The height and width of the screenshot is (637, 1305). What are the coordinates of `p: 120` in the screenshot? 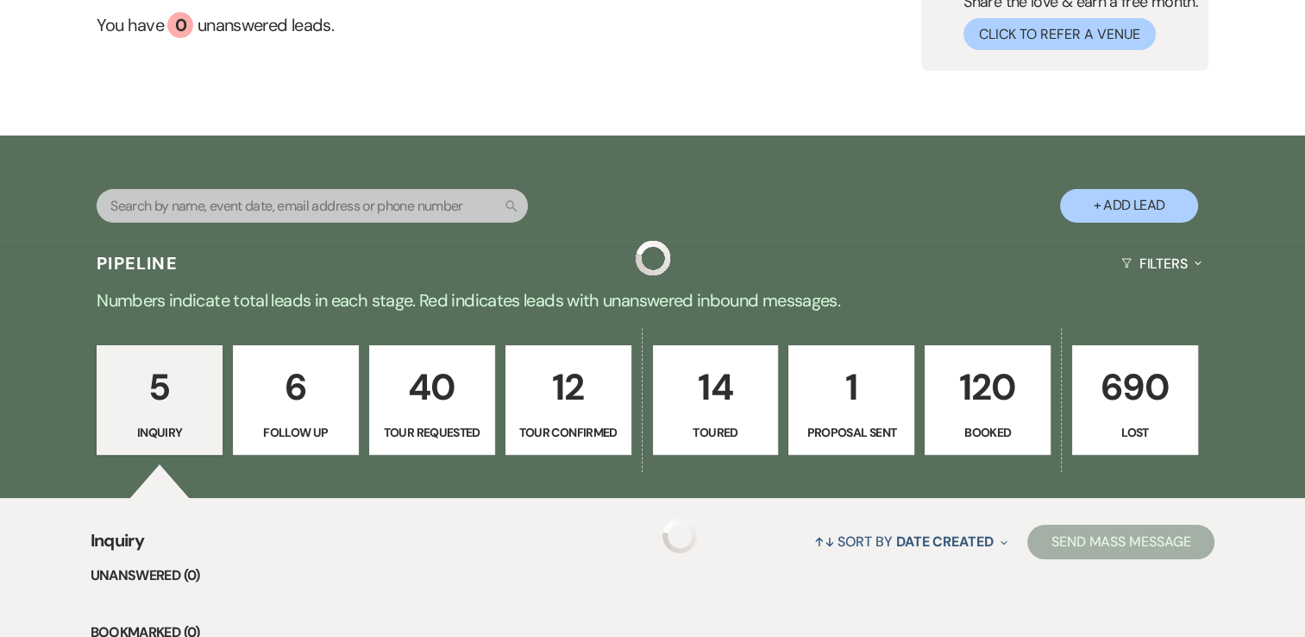 It's located at (988, 387).